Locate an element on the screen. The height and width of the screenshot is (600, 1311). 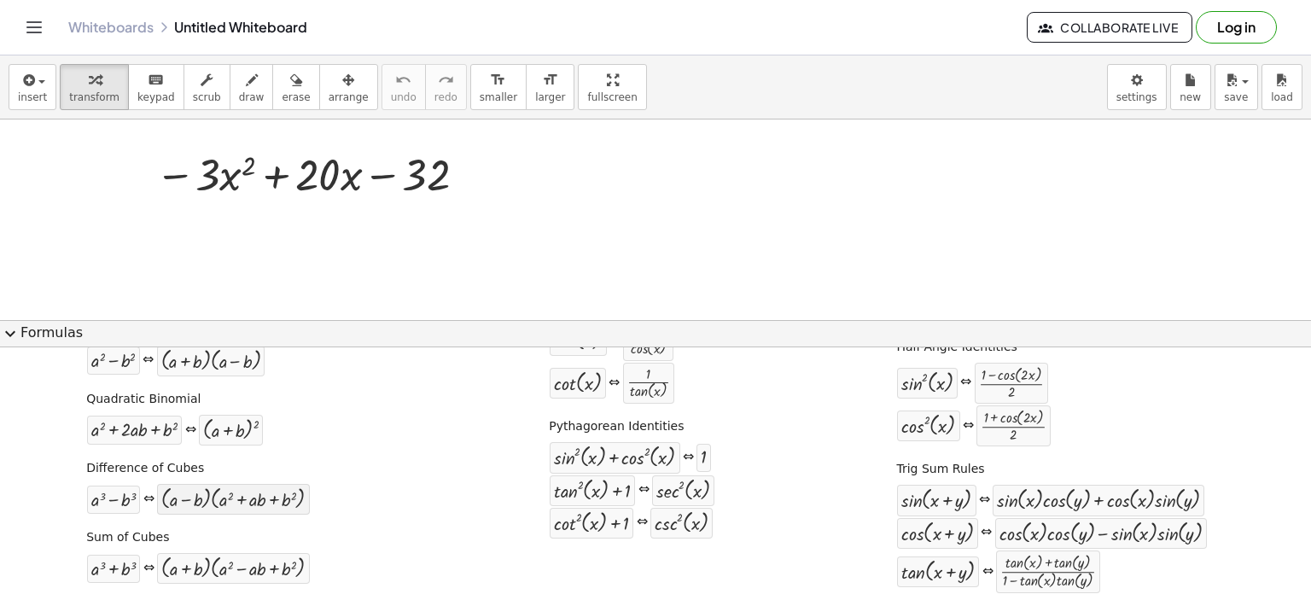
button: erase is located at coordinates (295, 87).